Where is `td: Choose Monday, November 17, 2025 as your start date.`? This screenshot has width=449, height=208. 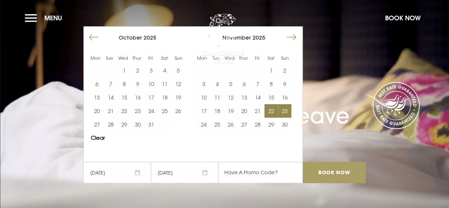
td: Choose Monday, November 17, 2025 as your start date. is located at coordinates (203, 111).